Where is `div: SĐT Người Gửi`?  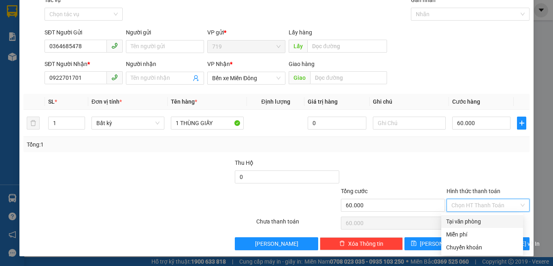 div: SĐT Người Gửi is located at coordinates (83, 32).